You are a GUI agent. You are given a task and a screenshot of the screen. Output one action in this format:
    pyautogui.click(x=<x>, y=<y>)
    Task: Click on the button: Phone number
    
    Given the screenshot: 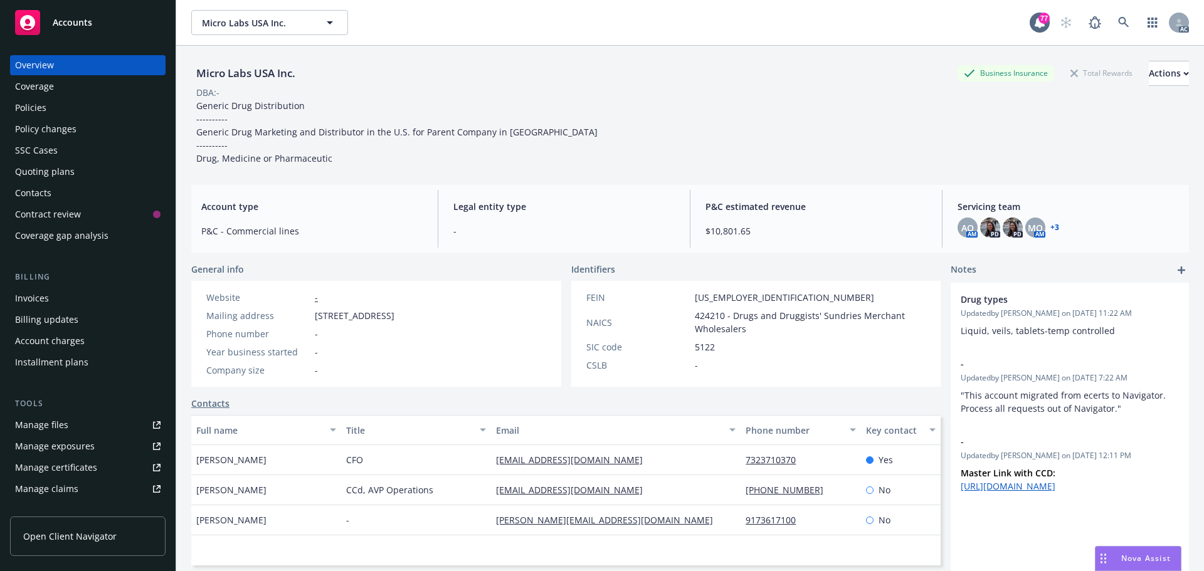 What is the action you would take?
    pyautogui.click(x=800, y=430)
    